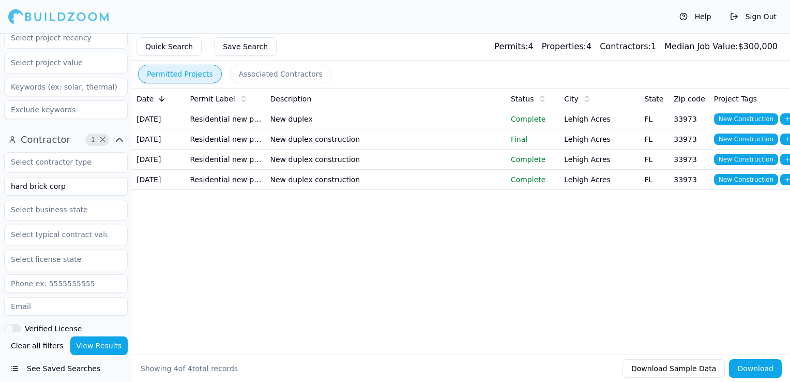 The height and width of the screenshot is (382, 790). I want to click on button: Help, so click(696, 17).